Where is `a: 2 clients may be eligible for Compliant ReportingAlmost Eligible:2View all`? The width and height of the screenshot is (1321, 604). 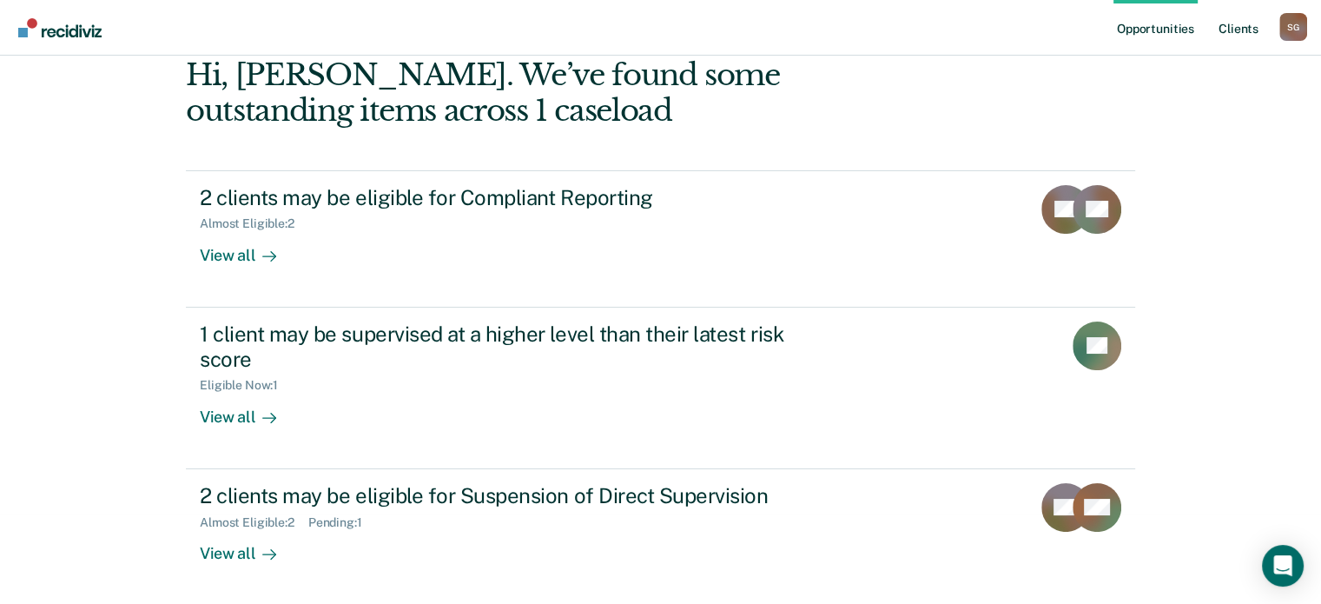 a: 2 clients may be eligible for Compliant ReportingAlmost Eligible:2View all is located at coordinates (660, 239).